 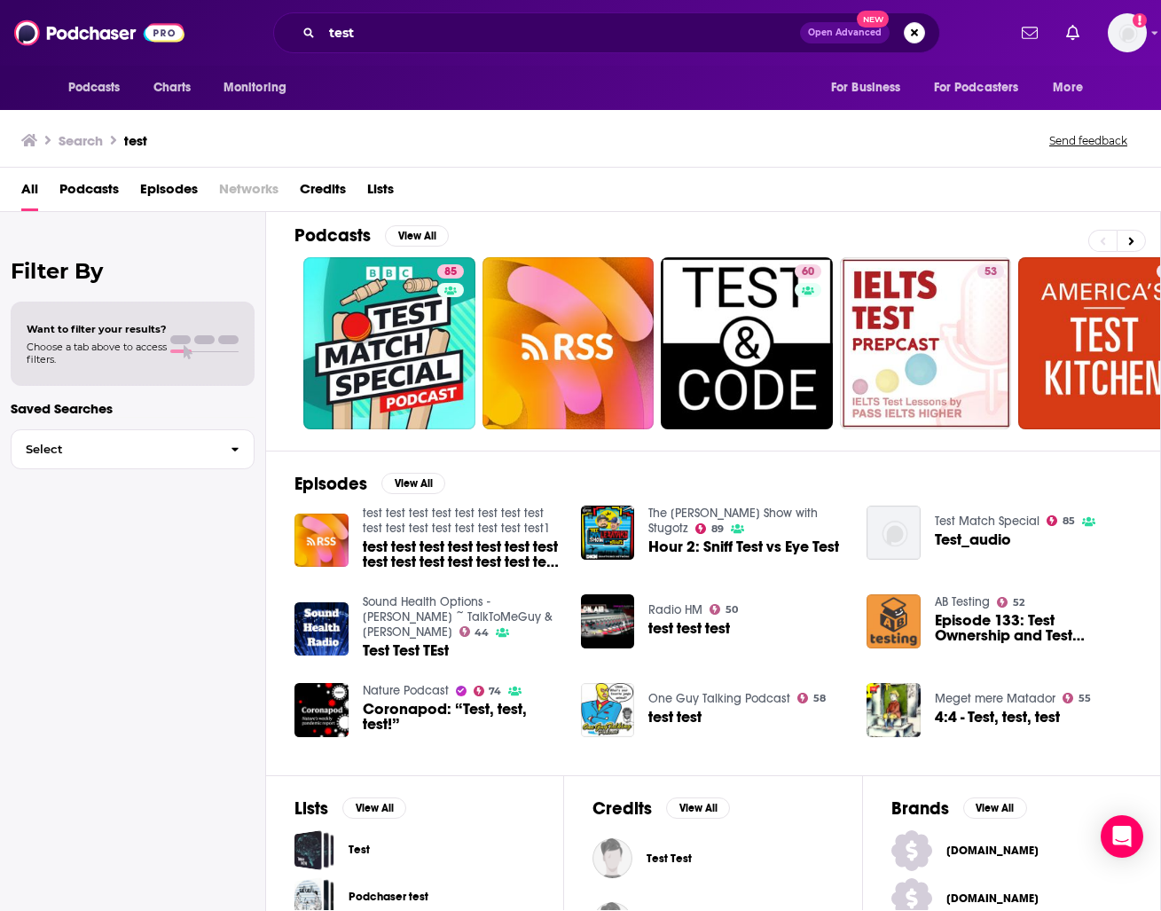 I want to click on span: More, so click(x=1067, y=88).